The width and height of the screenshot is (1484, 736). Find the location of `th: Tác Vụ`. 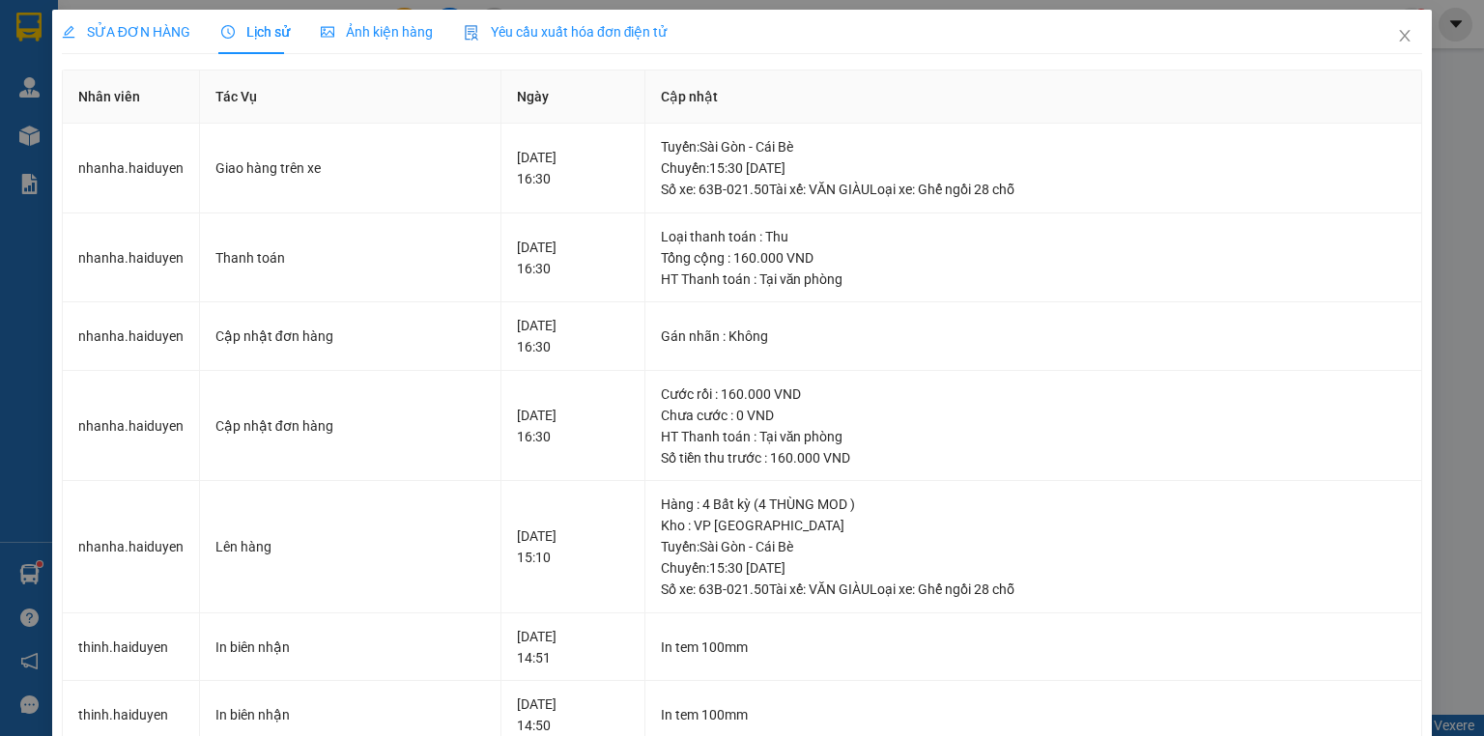

th: Tác Vụ is located at coordinates (351, 97).